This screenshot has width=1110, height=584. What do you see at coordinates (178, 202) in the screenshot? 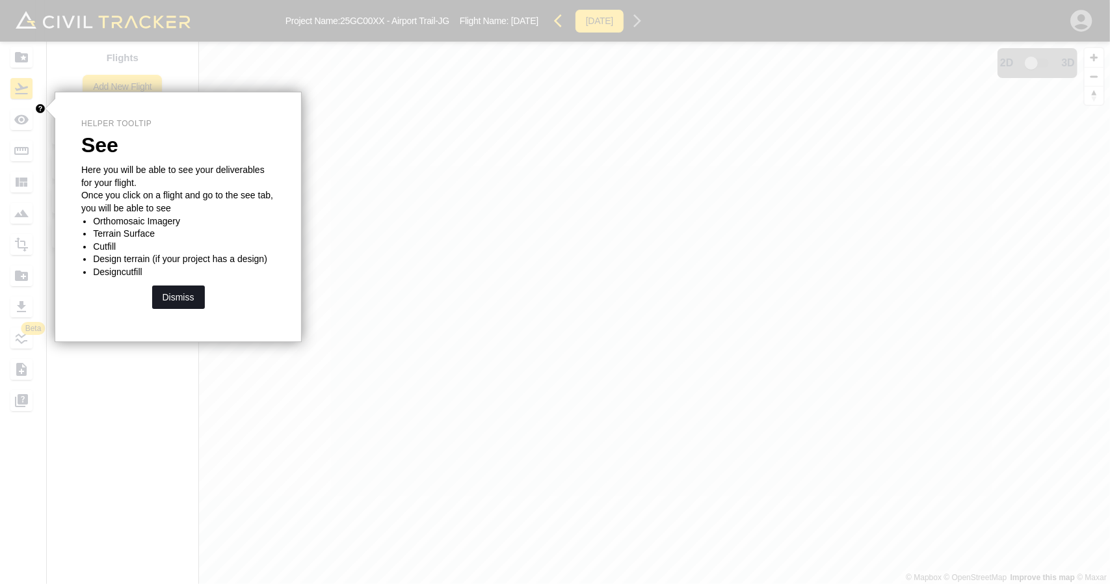
I see `p: Once you click on a flight and go to the see tab, you will be able to see` at bounding box center [178, 202].